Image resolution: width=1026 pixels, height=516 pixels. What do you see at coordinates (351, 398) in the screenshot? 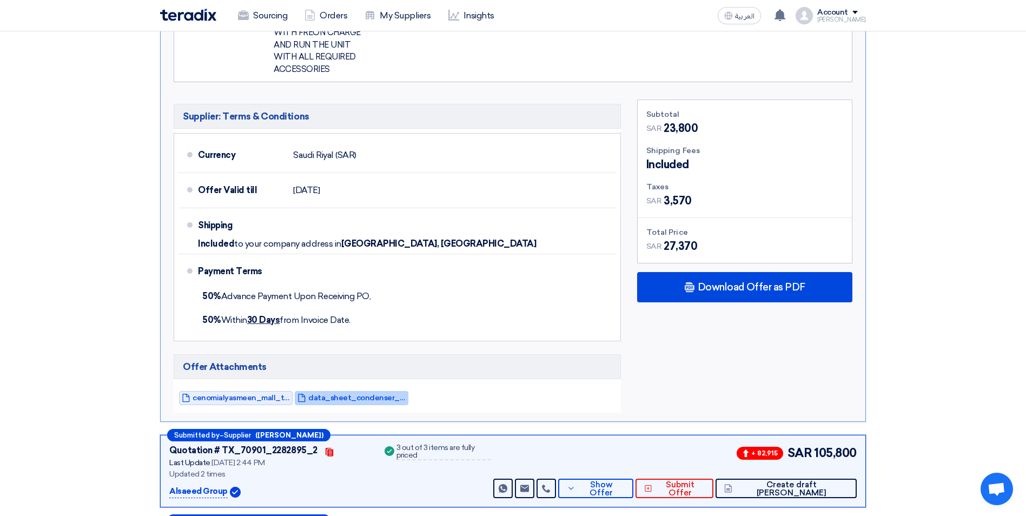
I see `a: data_sheet_condenser_itkan_1754295778420.pdf` at bounding box center [351, 398].